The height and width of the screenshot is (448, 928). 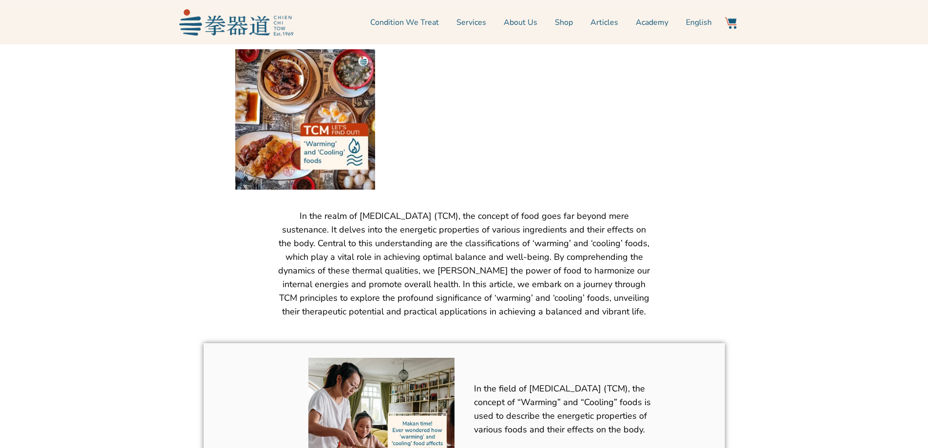 I want to click on a: Services, so click(x=471, y=22).